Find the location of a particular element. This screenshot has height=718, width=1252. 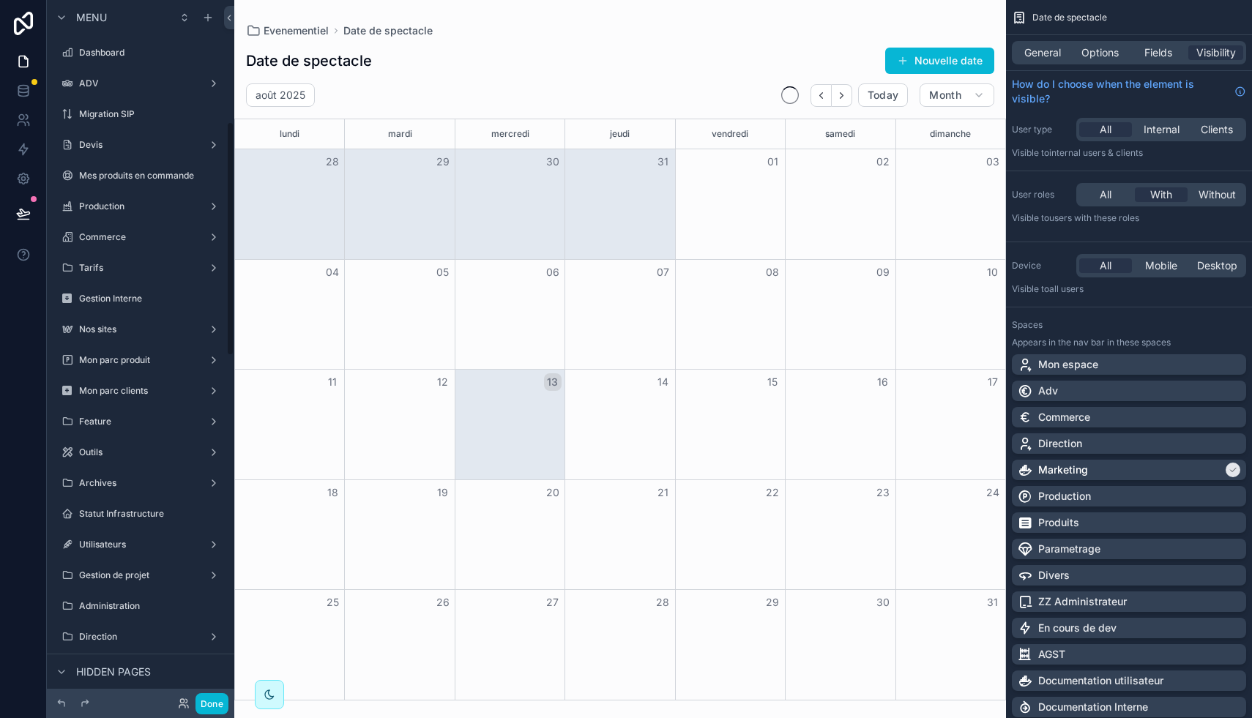

label: Nos sites is located at coordinates (141, 329).